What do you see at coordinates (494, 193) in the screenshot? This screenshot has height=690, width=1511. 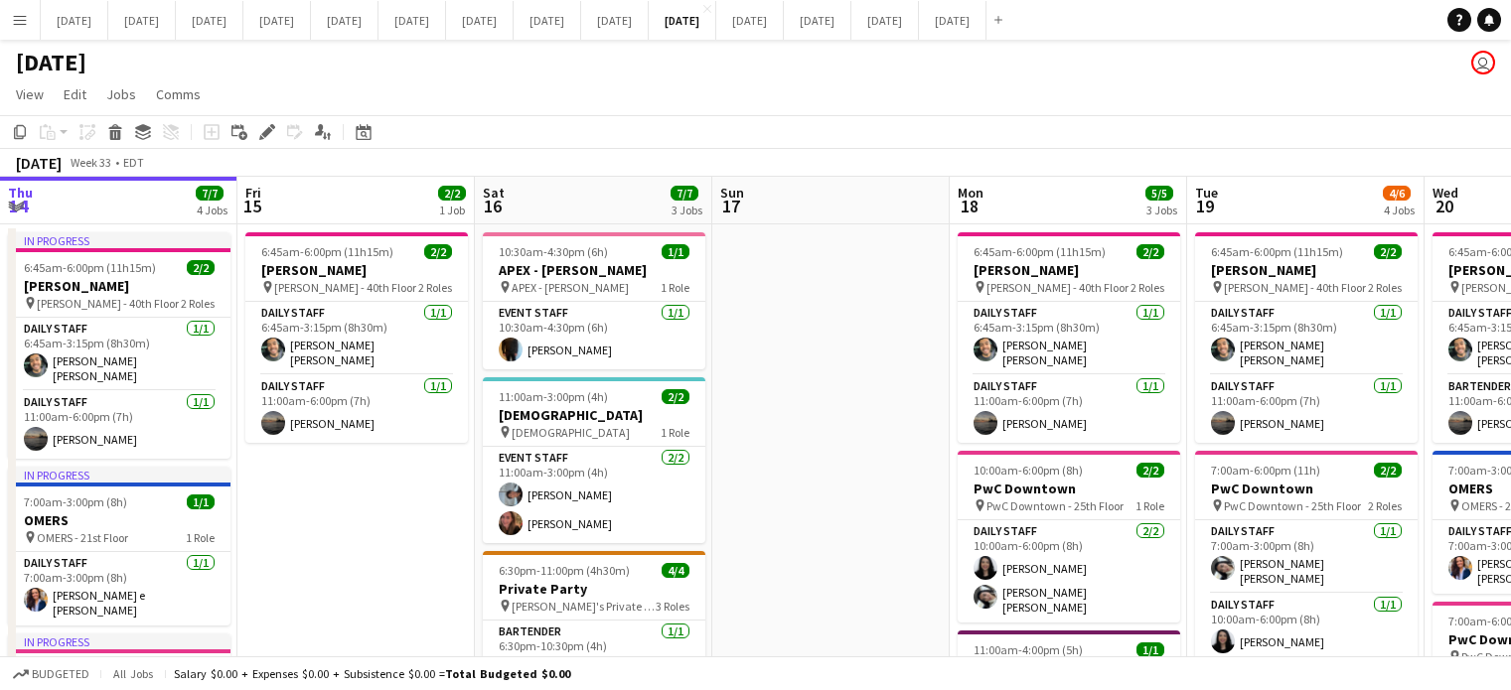 I see `span: Sat` at bounding box center [494, 193].